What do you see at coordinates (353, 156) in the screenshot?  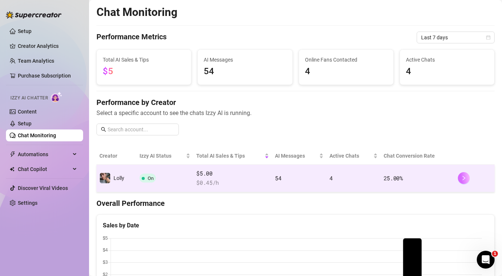 I see `th: Active Chats` at bounding box center [353, 156].